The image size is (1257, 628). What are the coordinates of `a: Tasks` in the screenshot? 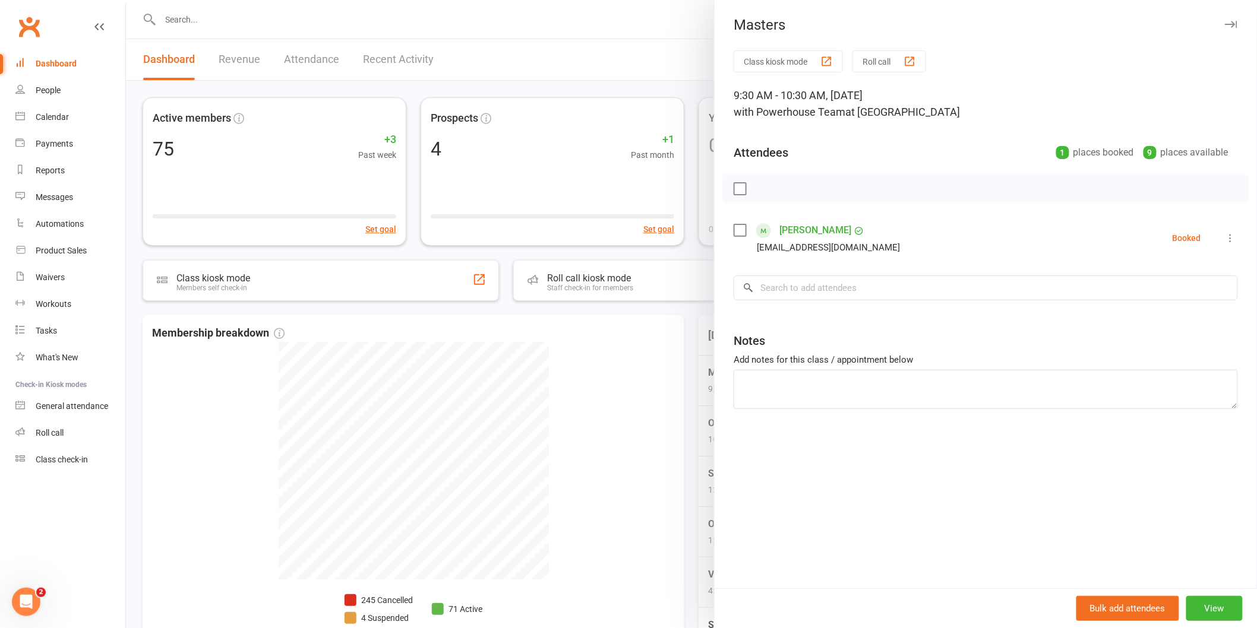 It's located at (70, 331).